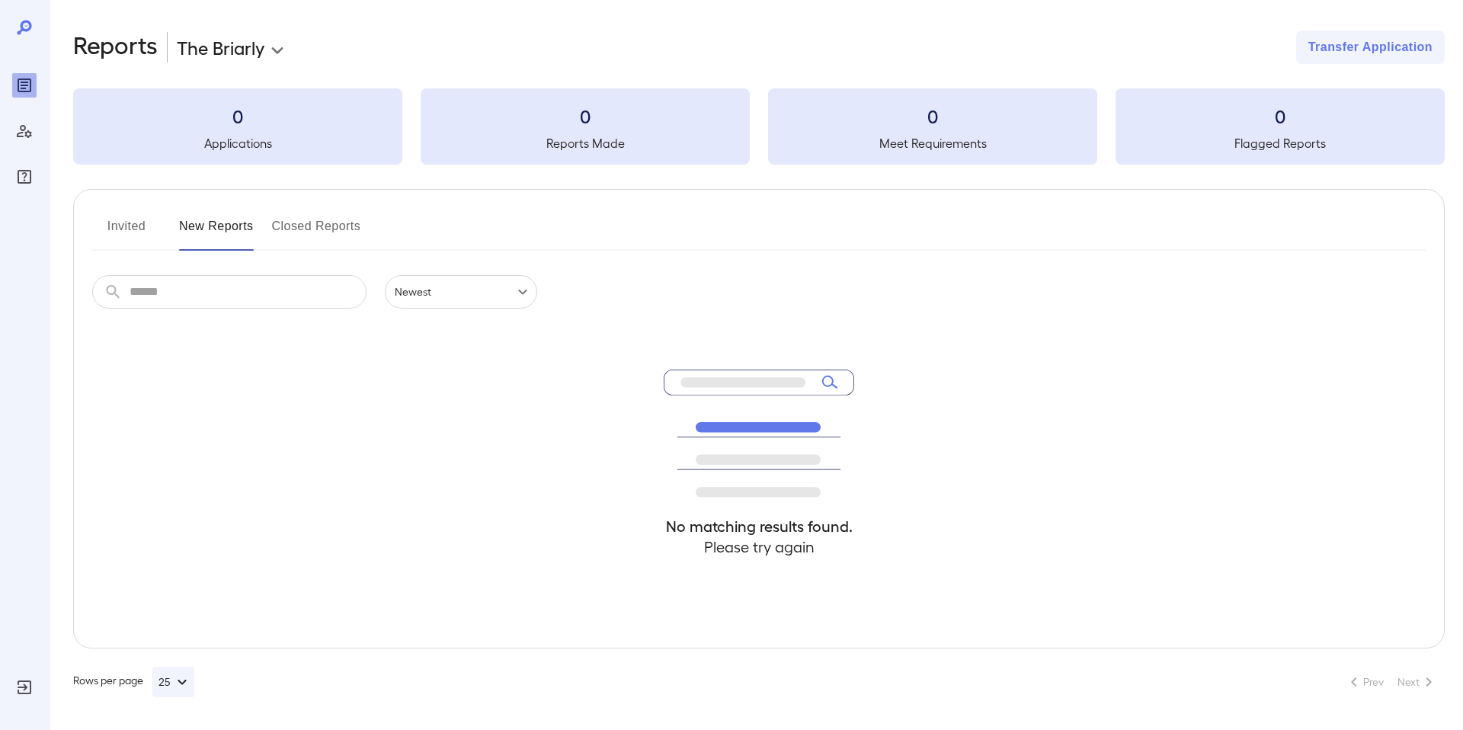 Image resolution: width=1463 pixels, height=730 pixels. What do you see at coordinates (932, 143) in the screenshot?
I see `h5: Meet Requirements` at bounding box center [932, 143].